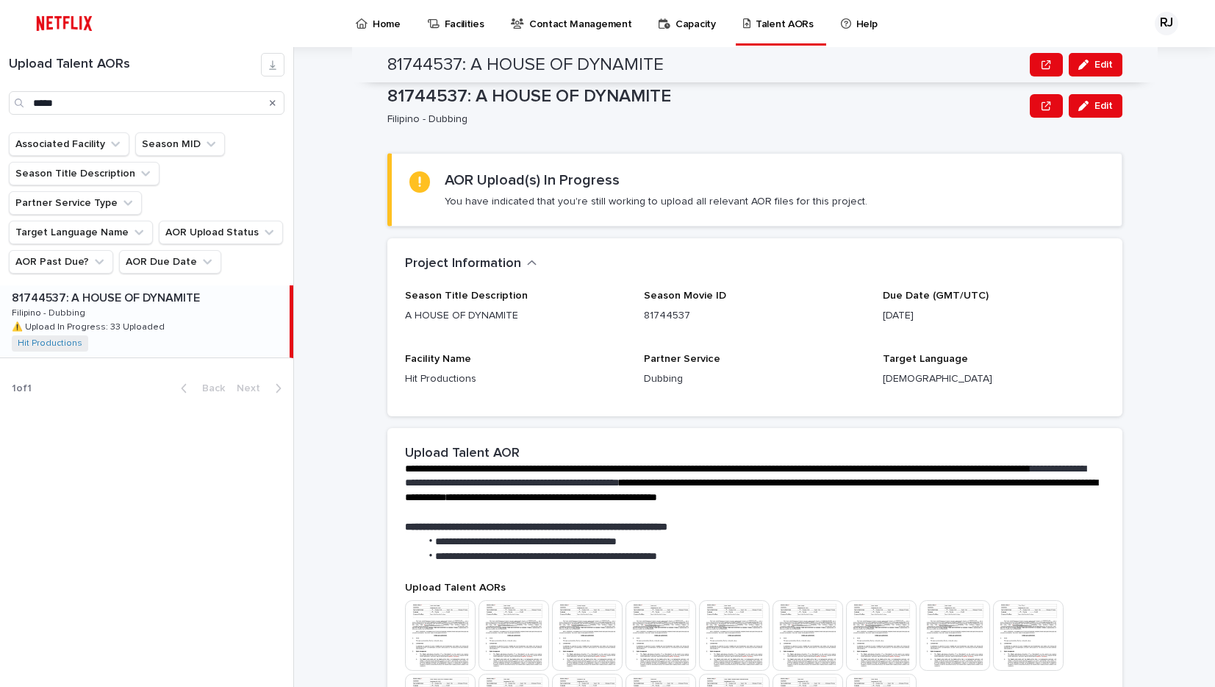 The width and height of the screenshot is (1215, 687). What do you see at coordinates (200, 388) in the screenshot?
I see `button: Back` at bounding box center [200, 388].